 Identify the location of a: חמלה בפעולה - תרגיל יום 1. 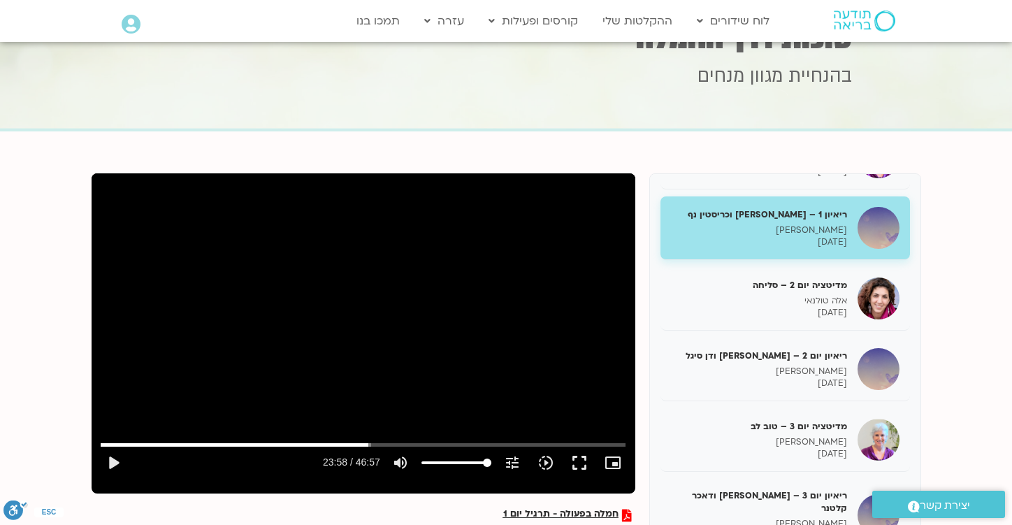
(568, 515).